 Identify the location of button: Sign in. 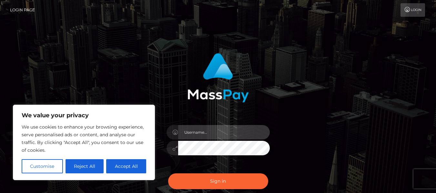
(218, 181).